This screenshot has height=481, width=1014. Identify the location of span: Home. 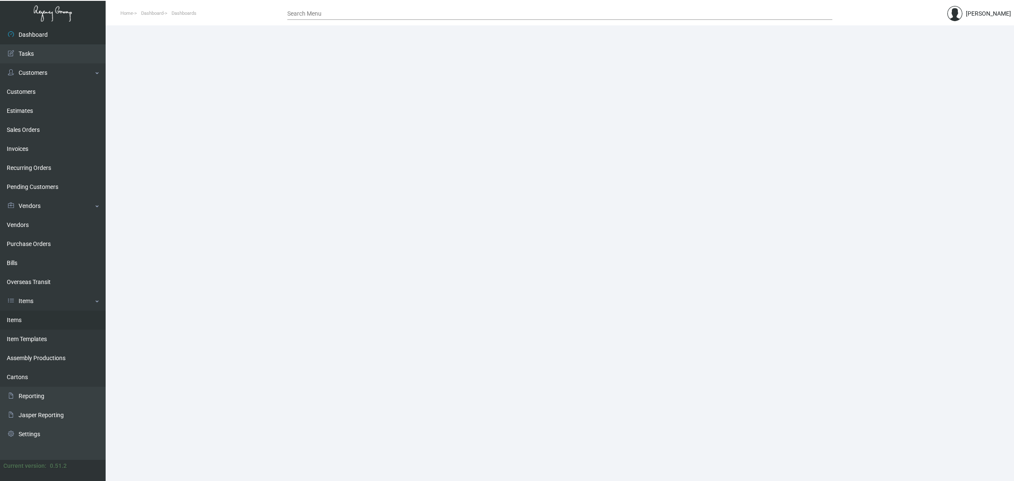
(127, 13).